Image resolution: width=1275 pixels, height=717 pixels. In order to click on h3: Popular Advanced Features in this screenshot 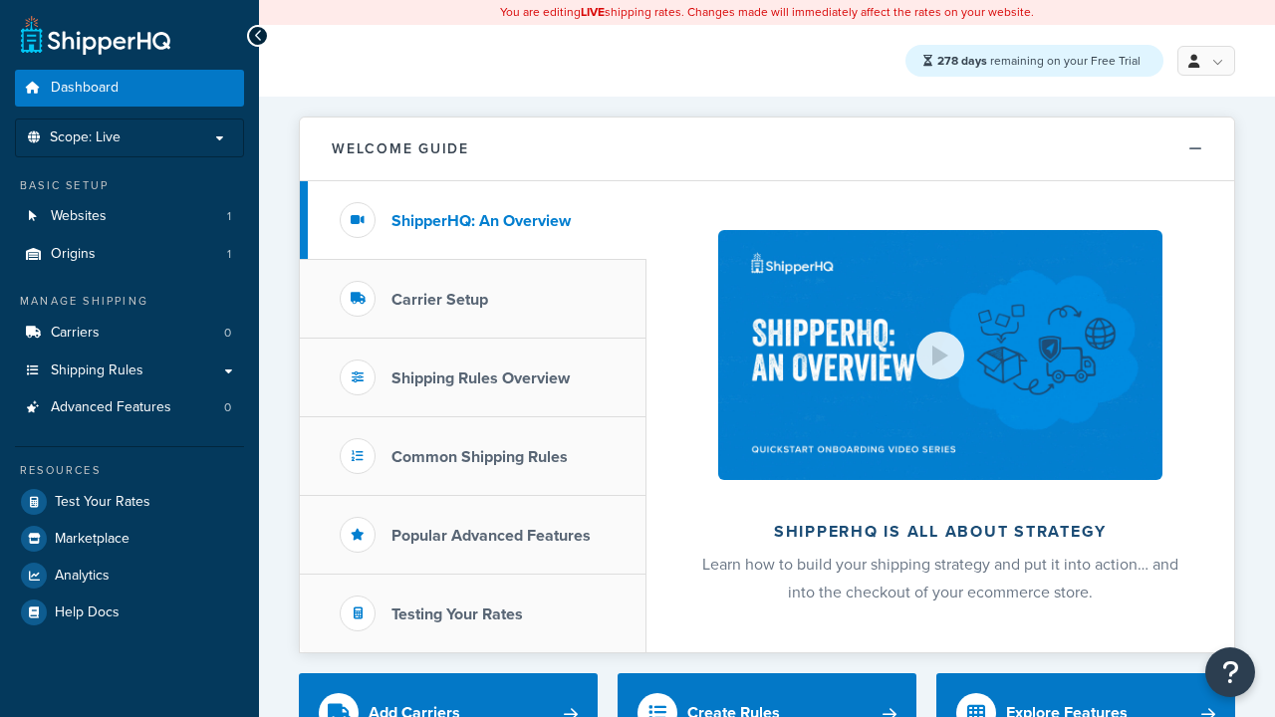, I will do `click(491, 536)`.